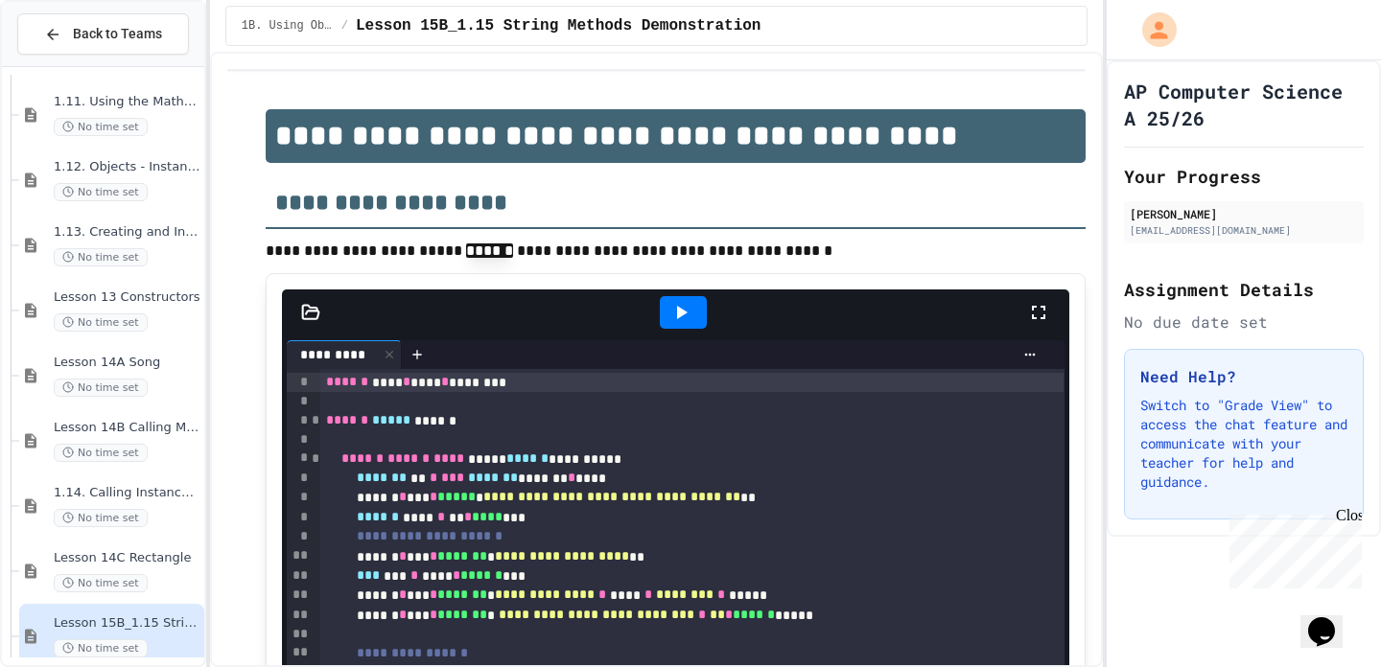  What do you see at coordinates (1244, 290) in the screenshot?
I see `h2: Assignment Details` at bounding box center [1244, 290].